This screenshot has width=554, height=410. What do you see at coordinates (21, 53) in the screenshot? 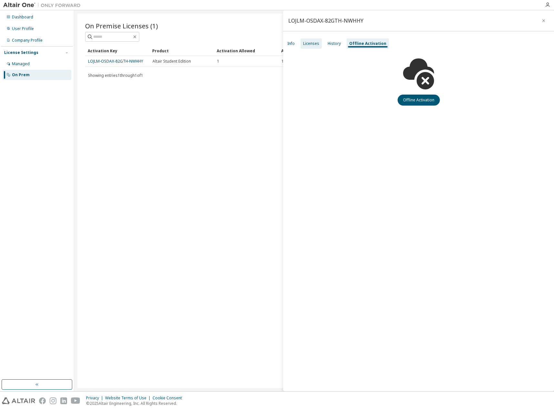
I see `div: License Settings` at bounding box center [21, 53].